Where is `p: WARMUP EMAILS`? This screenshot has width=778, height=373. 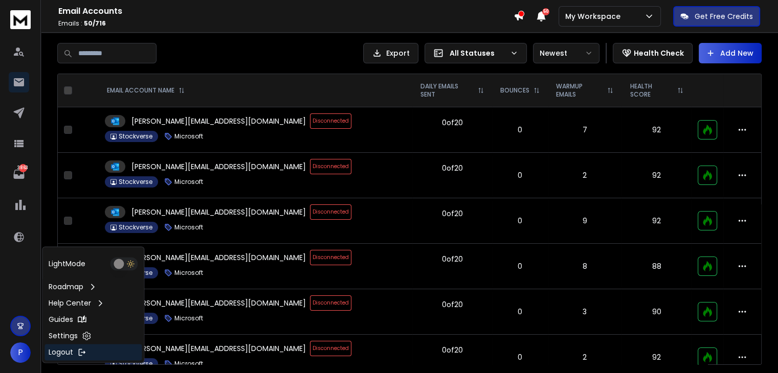
p: WARMUP EMAILS is located at coordinates (579, 90).